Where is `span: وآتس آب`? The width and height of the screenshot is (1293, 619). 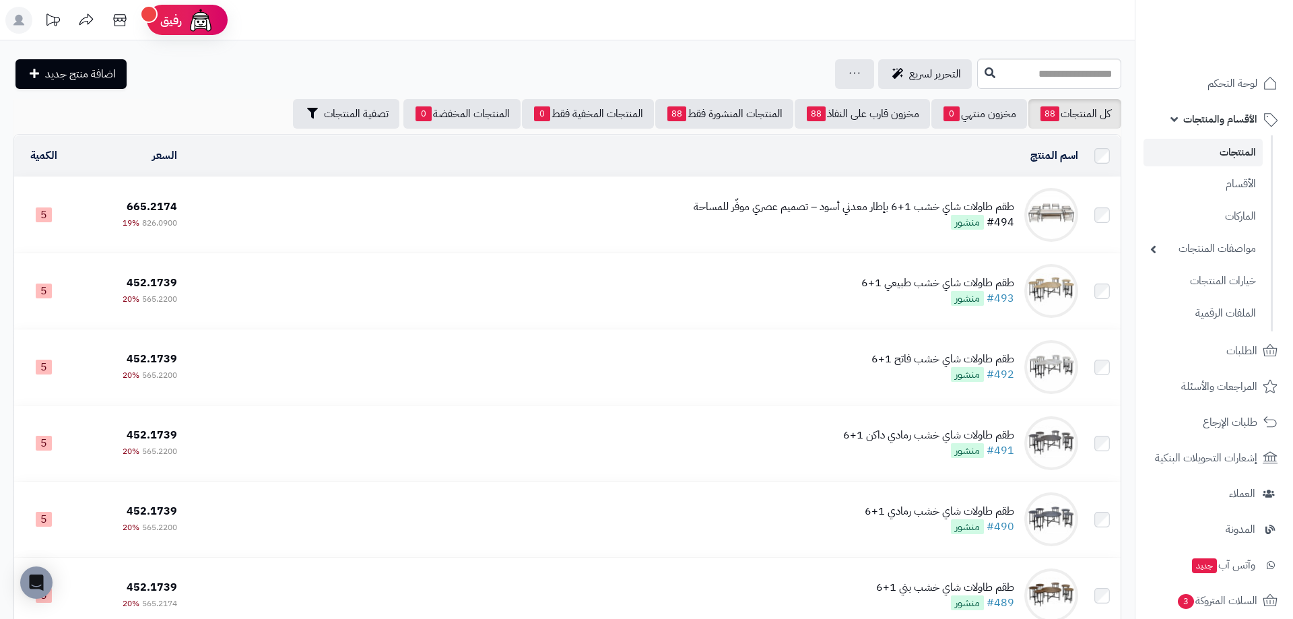 span: وآتس آب is located at coordinates (1223, 565).